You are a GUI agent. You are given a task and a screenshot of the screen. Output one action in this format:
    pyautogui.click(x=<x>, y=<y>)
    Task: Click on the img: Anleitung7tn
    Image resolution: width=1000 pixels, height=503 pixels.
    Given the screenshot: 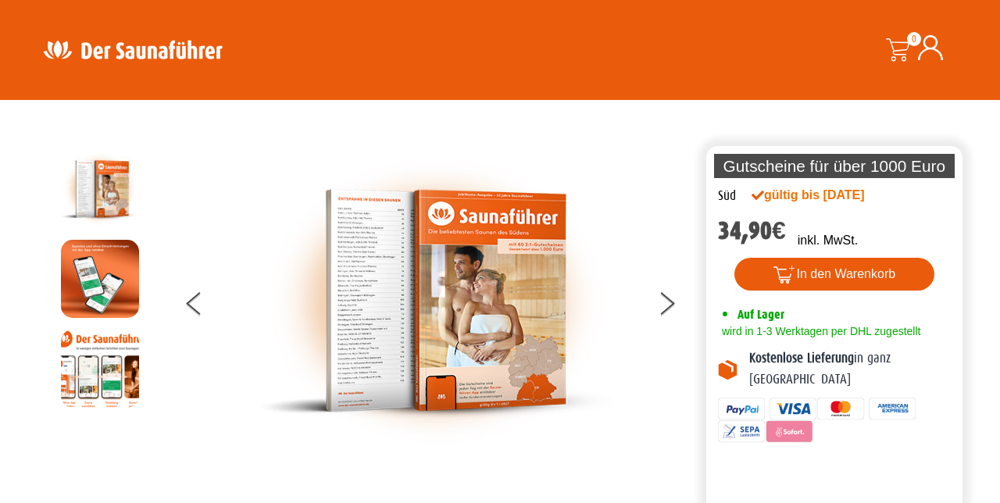 What is the action you would take?
    pyautogui.click(x=100, y=369)
    